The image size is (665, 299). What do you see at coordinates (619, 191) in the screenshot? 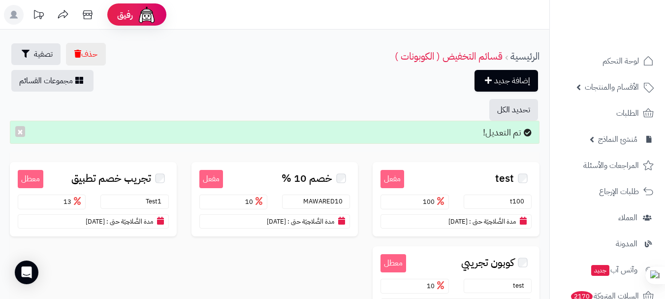
I see `span: طلبات الإرجاع` at bounding box center [619, 191].